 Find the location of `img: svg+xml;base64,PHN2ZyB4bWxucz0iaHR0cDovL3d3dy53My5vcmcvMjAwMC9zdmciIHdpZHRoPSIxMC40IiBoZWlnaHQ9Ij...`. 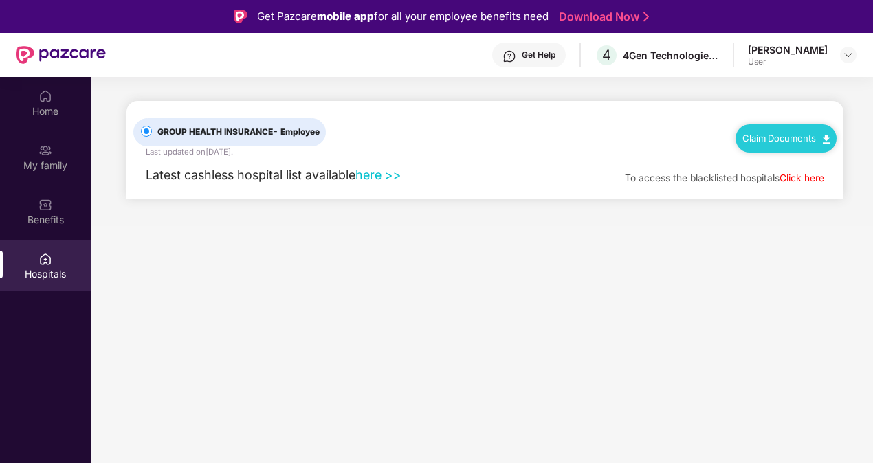

img: svg+xml;base64,PHN2ZyB4bWxucz0iaHR0cDovL3d3dy53My5vcmcvMjAwMC9zdmciIHdpZHRoPSIxMC40IiBoZWlnaHQ9Ij... is located at coordinates (826, 139).